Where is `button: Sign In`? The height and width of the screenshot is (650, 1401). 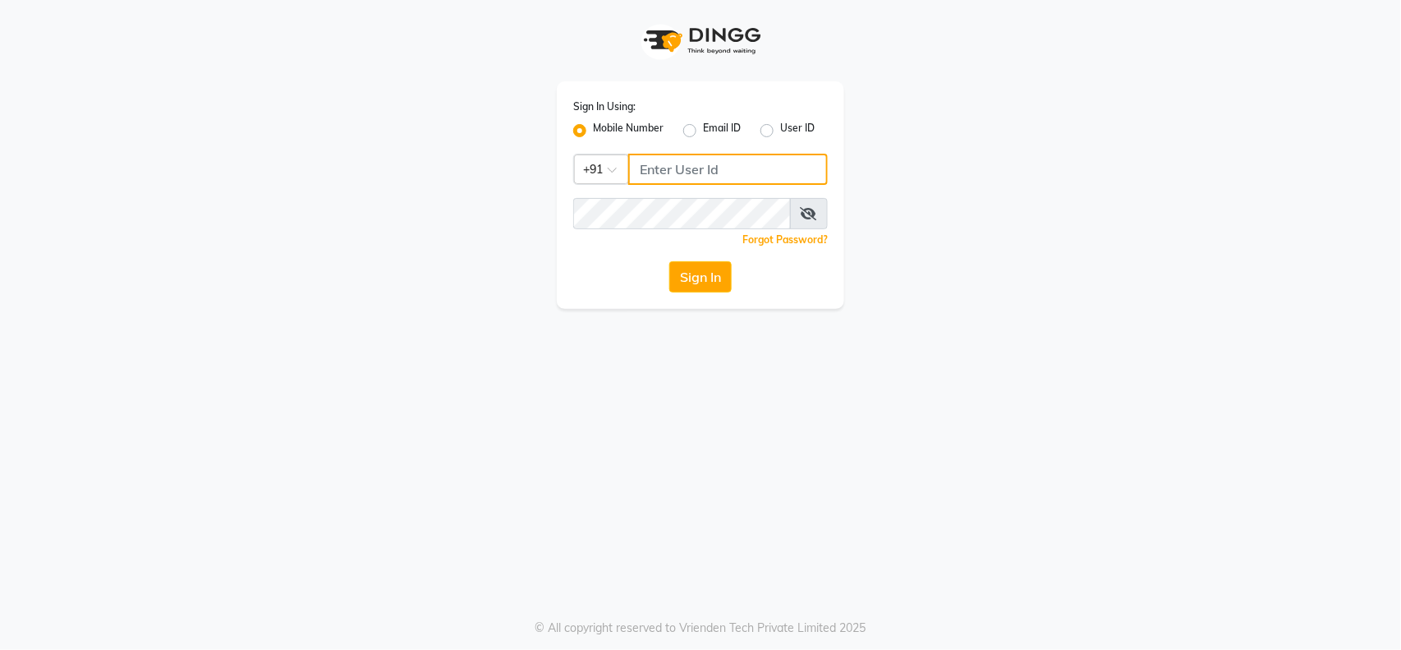 button: Sign In is located at coordinates (701, 277).